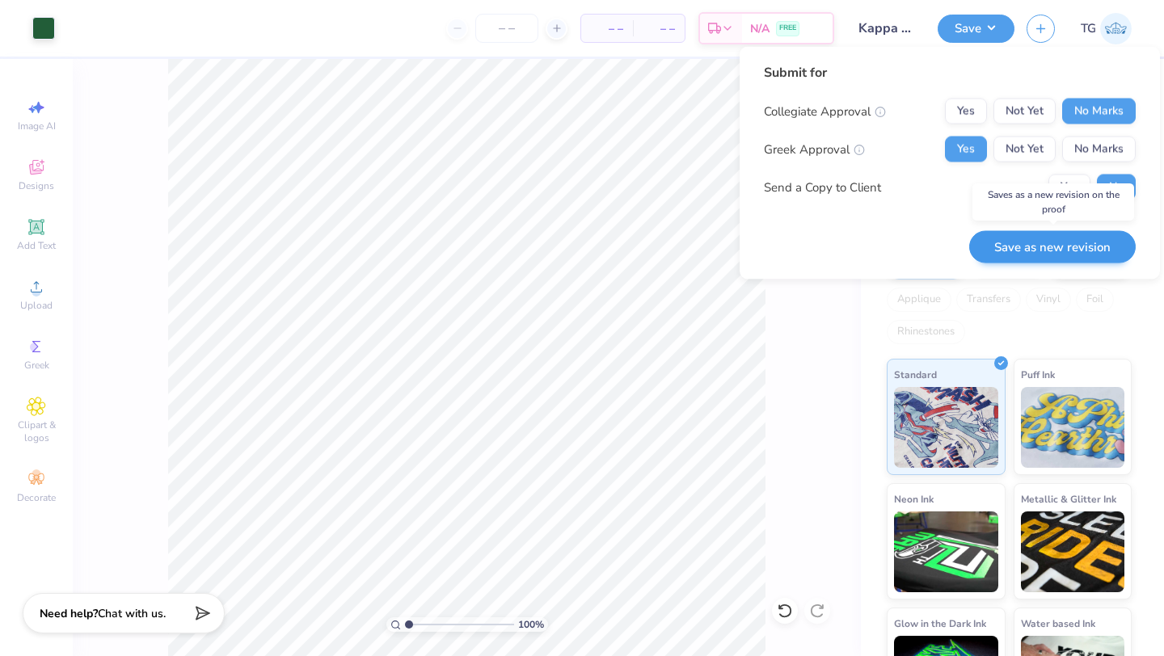 This screenshot has width=1164, height=656. Describe the element at coordinates (913, 499) in the screenshot. I see `span: Neon Ink` at that location.